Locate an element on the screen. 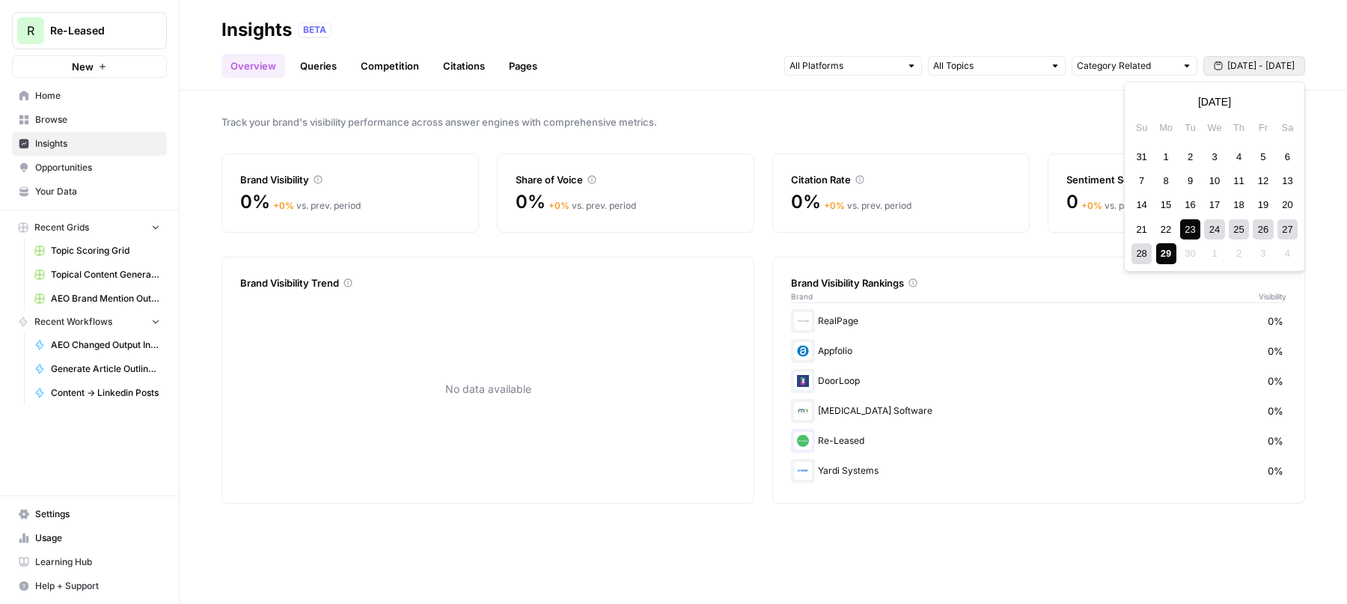  button: Recent Workflows is located at coordinates (89, 322).